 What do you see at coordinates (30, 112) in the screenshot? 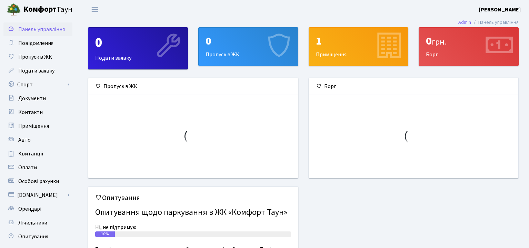
I see `span: Контакти` at bounding box center [30, 112].